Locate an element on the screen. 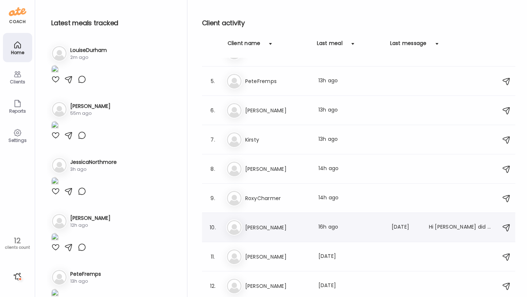 The width and height of the screenshot is (527, 297). img: images%2FImUBvKpfSWVQtcYrOixiRFFTEEs1%2Fp4n0PvmqGhupsGNy4W1t%2FaPFXaqjFDbgaLlFDlcnS_1080 is located at coordinates (55, 126).